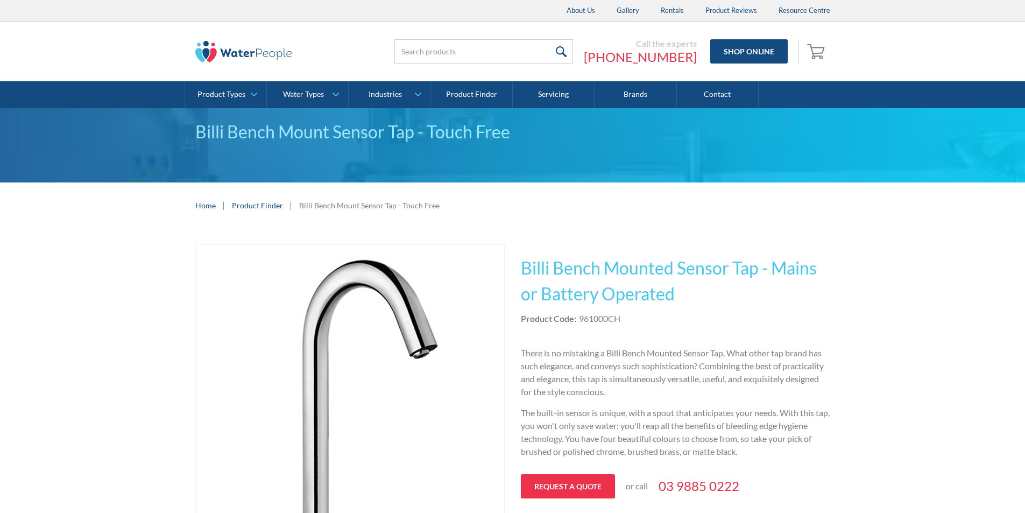  I want to click on a: Industries, so click(389, 95).